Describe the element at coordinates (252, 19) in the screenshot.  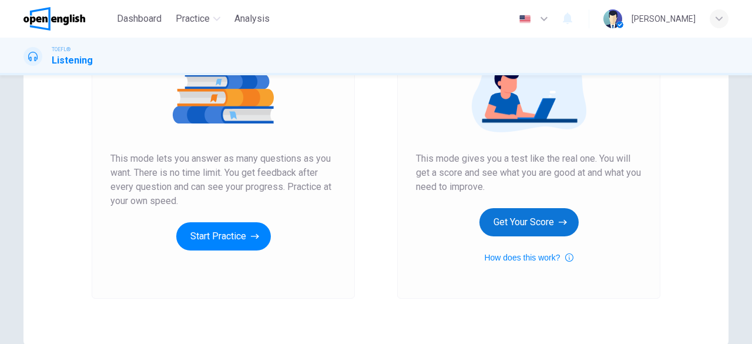
I see `button: Analysis` at that location.